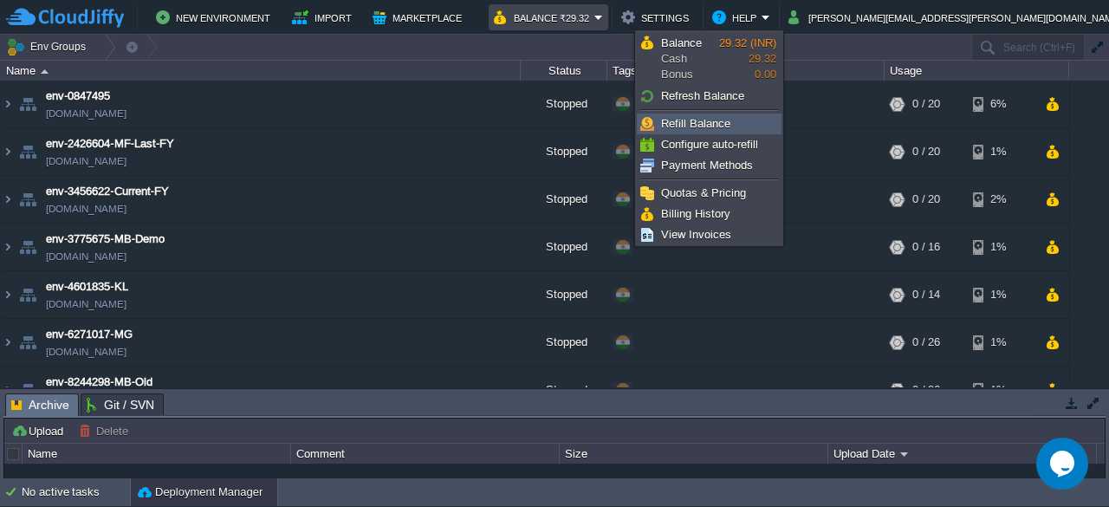 Image resolution: width=1109 pixels, height=507 pixels. I want to click on div: No active tasks, so click(75, 492).